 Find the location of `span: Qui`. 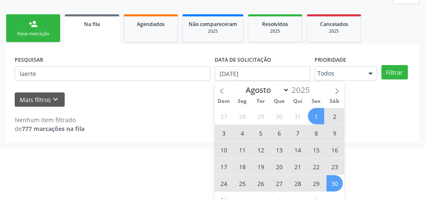

span: Qui is located at coordinates (298, 101).